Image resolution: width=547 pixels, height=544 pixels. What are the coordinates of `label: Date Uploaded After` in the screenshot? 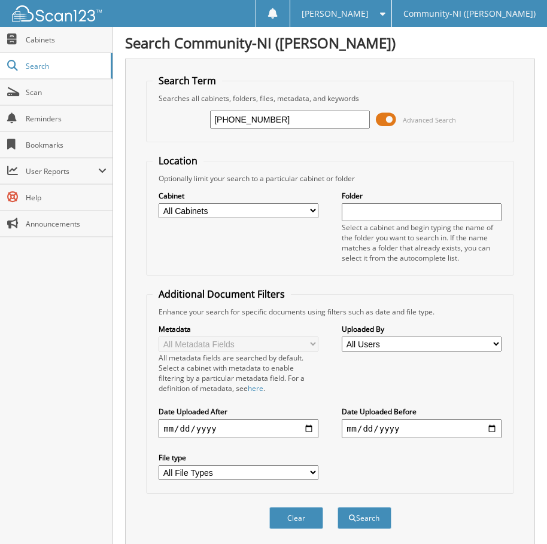 It's located at (238, 412).